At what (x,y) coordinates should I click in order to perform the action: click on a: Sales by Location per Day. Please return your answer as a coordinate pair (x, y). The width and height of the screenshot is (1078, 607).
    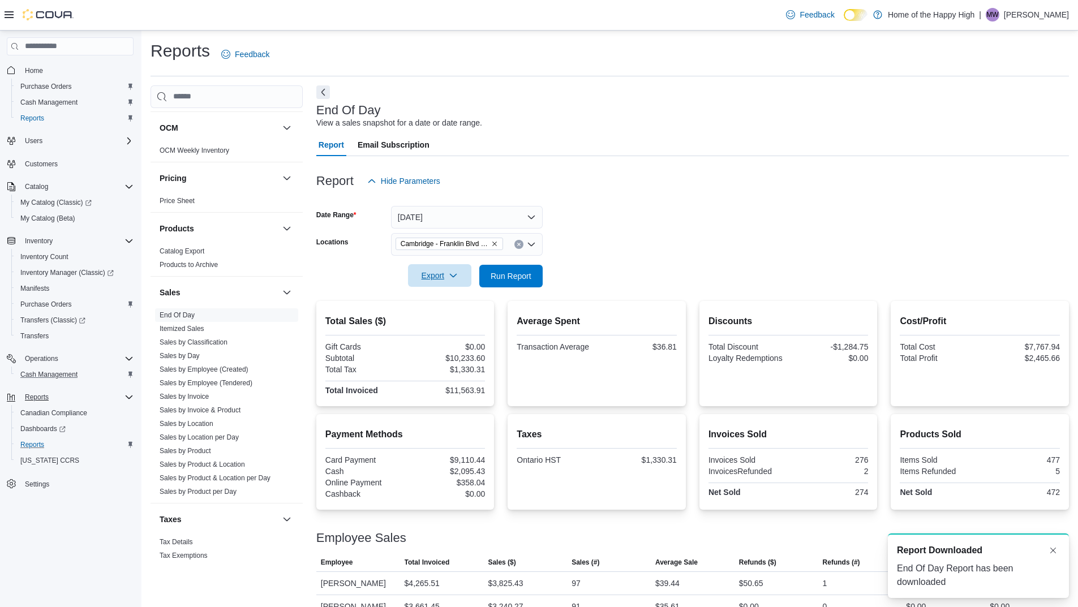
    Looking at the image, I should click on (199, 437).